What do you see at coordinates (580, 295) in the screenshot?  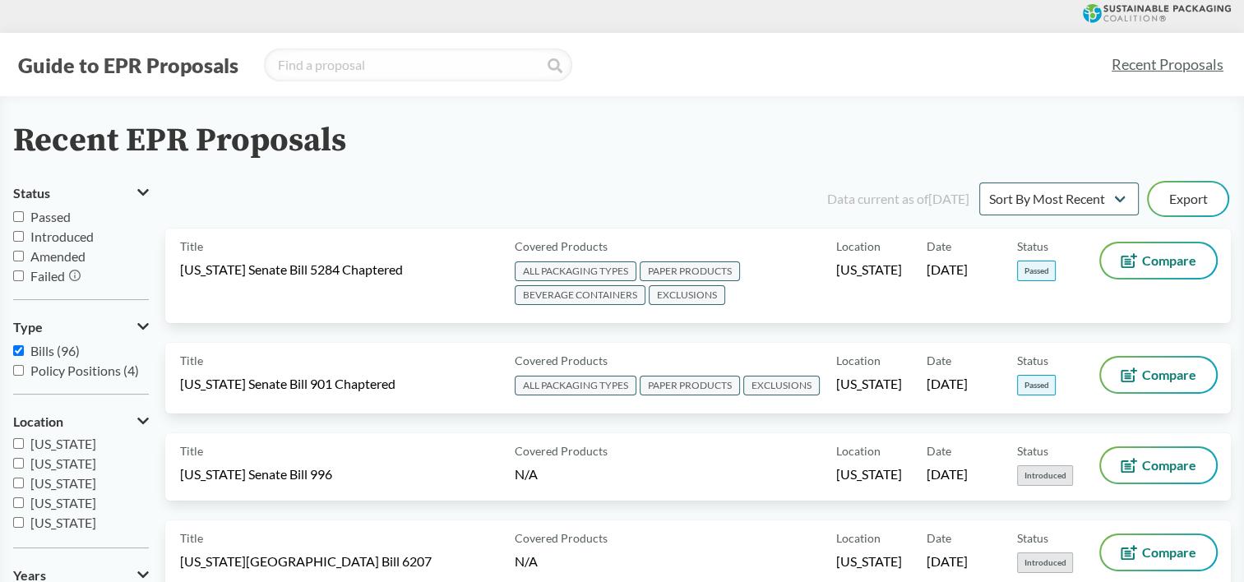 I see `span: BEVERAGE CONTAINERS` at bounding box center [580, 295].